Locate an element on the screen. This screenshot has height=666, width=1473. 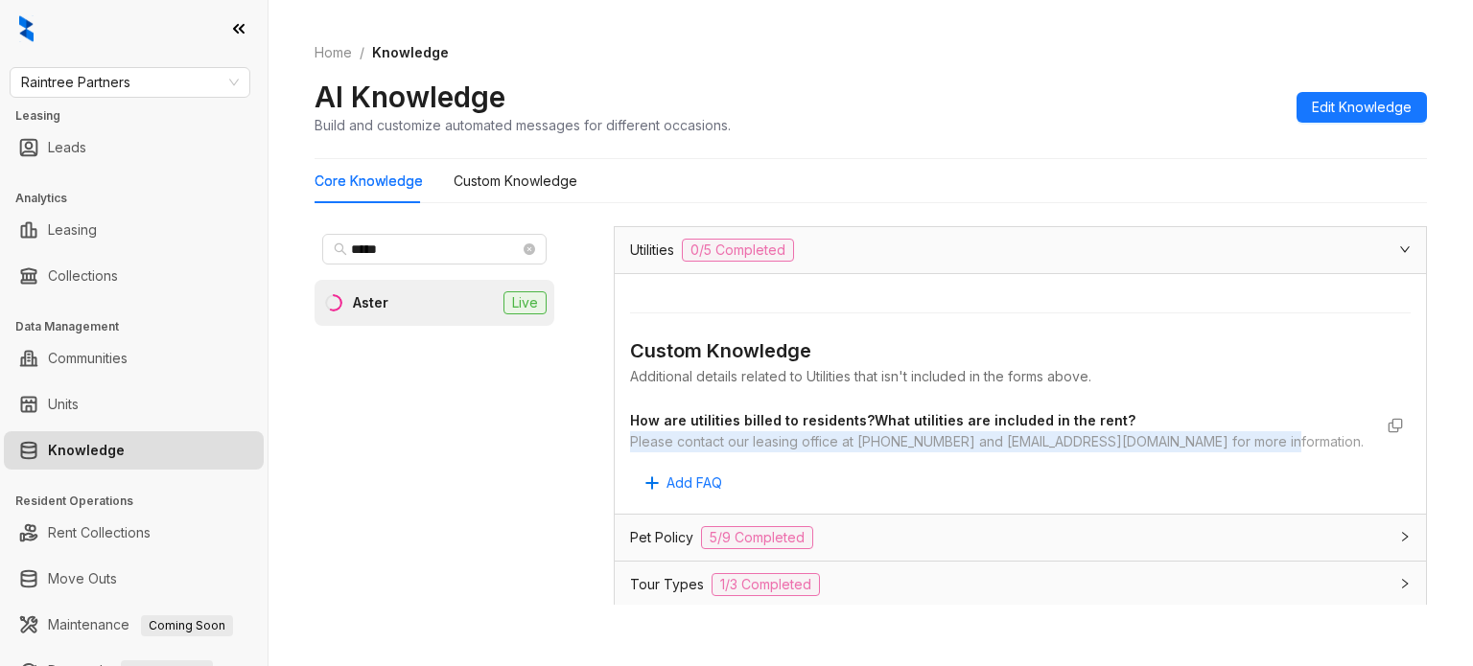
div: Utilities0/5 Completed is located at coordinates (1020, 250).